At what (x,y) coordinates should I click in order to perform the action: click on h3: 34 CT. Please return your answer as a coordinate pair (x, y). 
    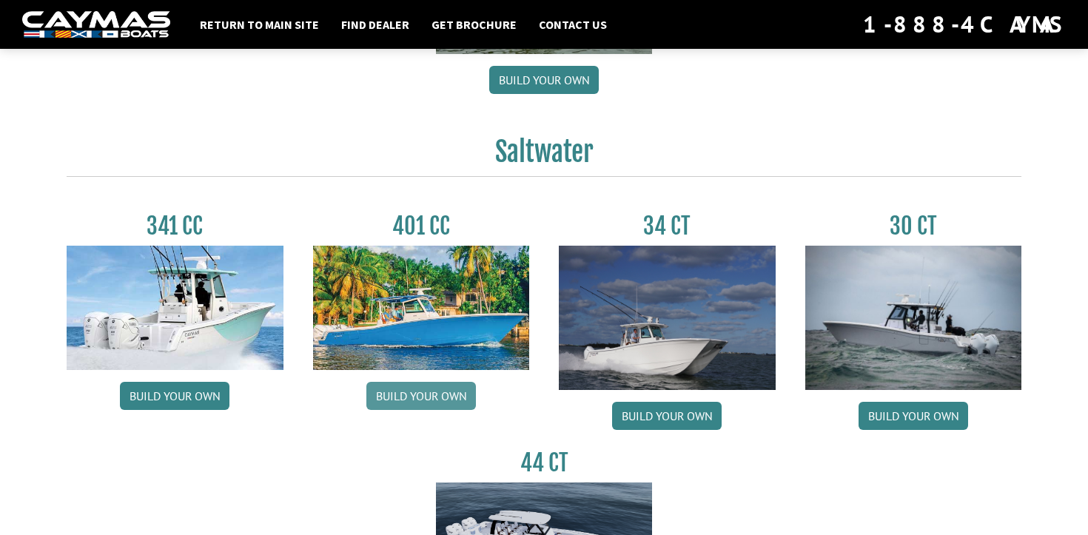
    Looking at the image, I should click on (667, 226).